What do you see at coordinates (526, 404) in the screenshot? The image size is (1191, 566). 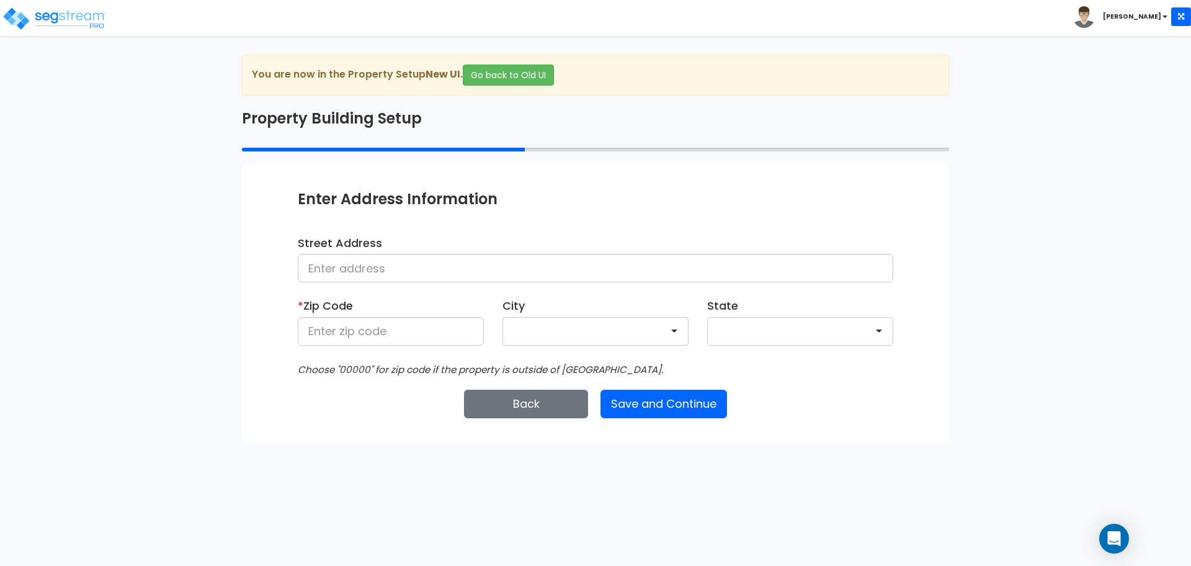 I see `button: Back` at bounding box center [526, 404].